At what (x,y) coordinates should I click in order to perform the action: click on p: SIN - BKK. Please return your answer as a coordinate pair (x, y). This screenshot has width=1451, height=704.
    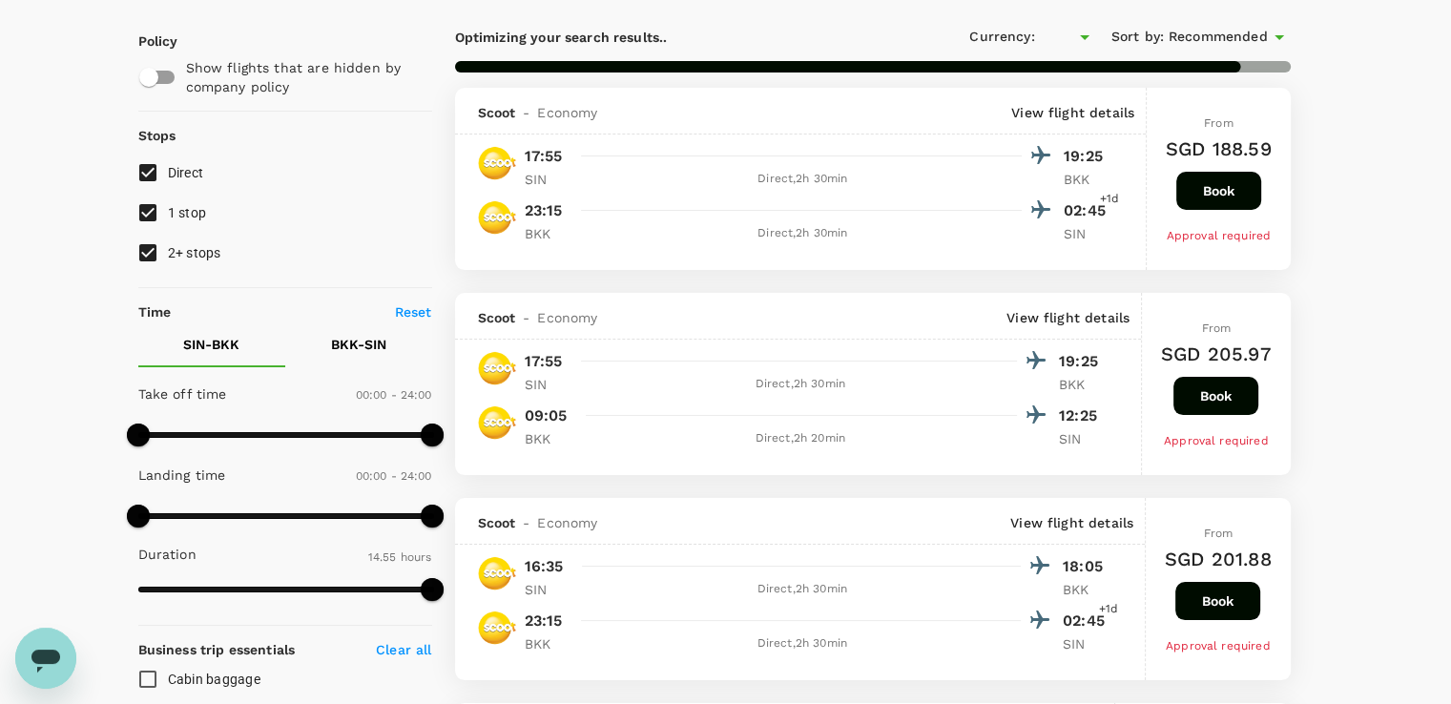
    Looking at the image, I should click on (211, 344).